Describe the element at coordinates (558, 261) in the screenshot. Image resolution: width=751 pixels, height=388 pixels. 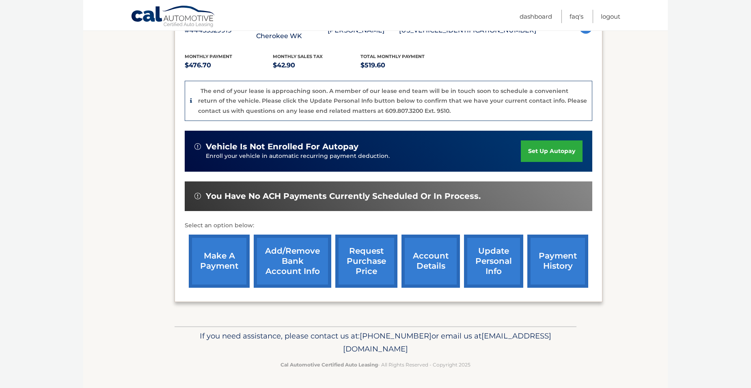
I see `a: payment history` at that location.